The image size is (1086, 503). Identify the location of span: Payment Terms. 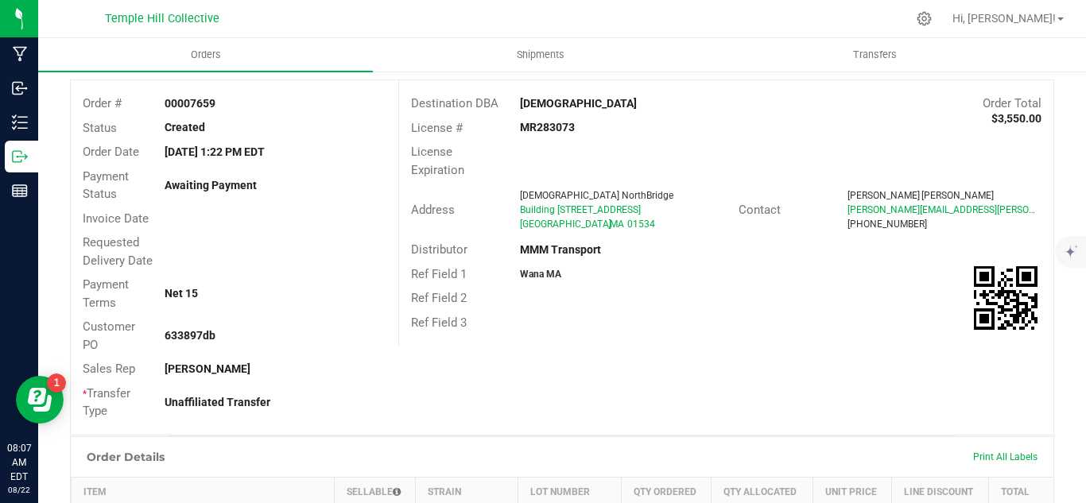
(106, 293).